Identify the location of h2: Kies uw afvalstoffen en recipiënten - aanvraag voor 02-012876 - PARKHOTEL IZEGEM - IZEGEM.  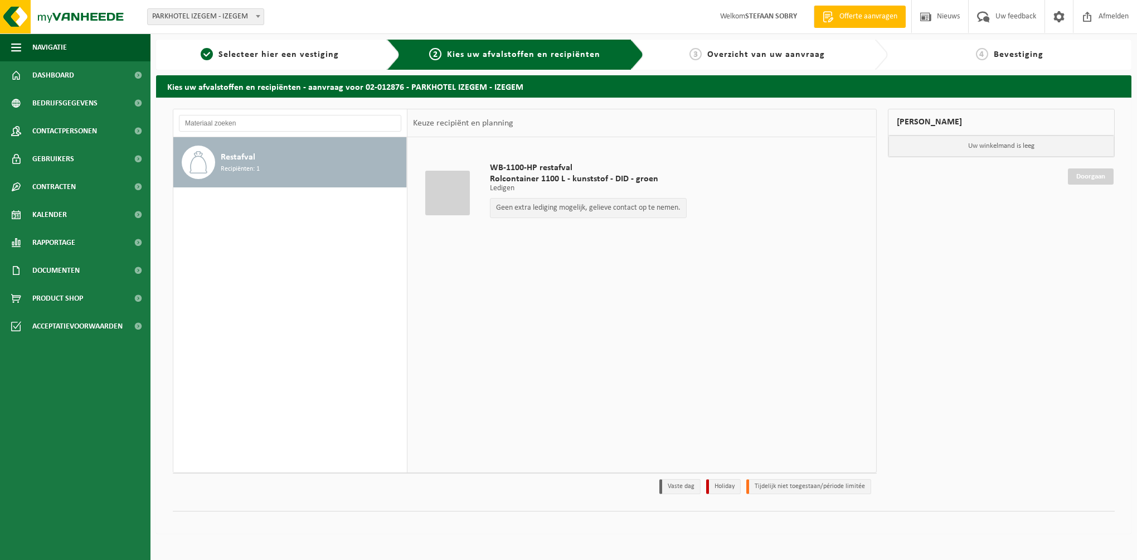
(644, 86).